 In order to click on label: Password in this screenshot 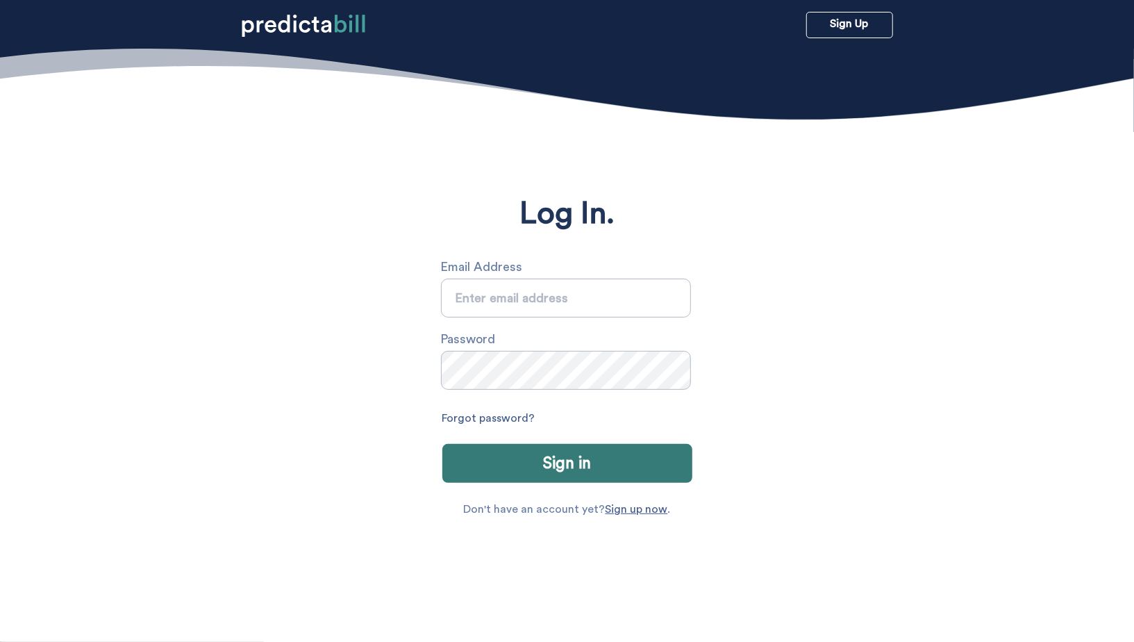, I will do `click(570, 339)`.